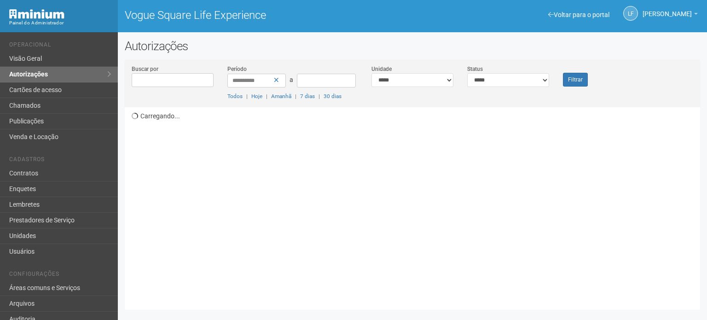 This screenshot has width=707, height=320. What do you see at coordinates (475, 69) in the screenshot?
I see `label: Status` at bounding box center [475, 69].